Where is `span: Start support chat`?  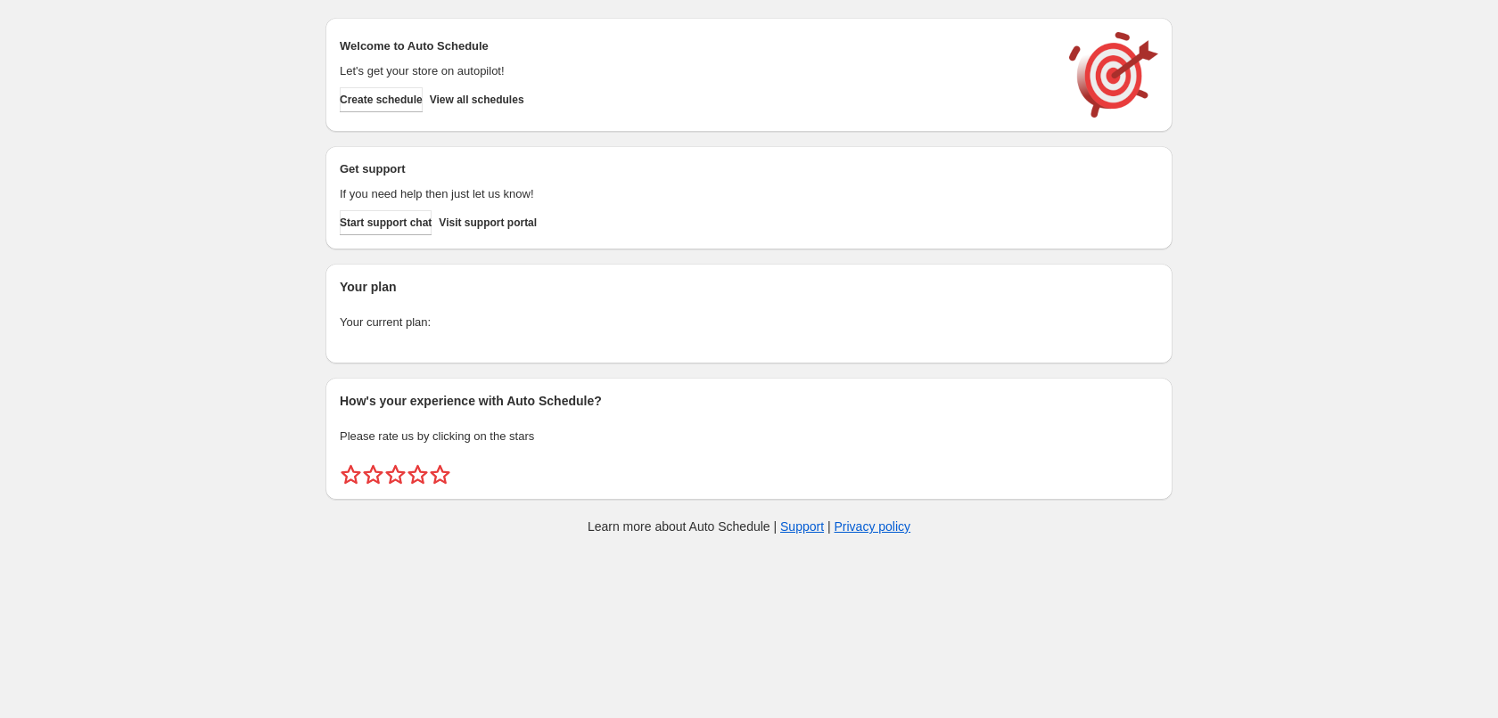
span: Start support chat is located at coordinates (385, 223).